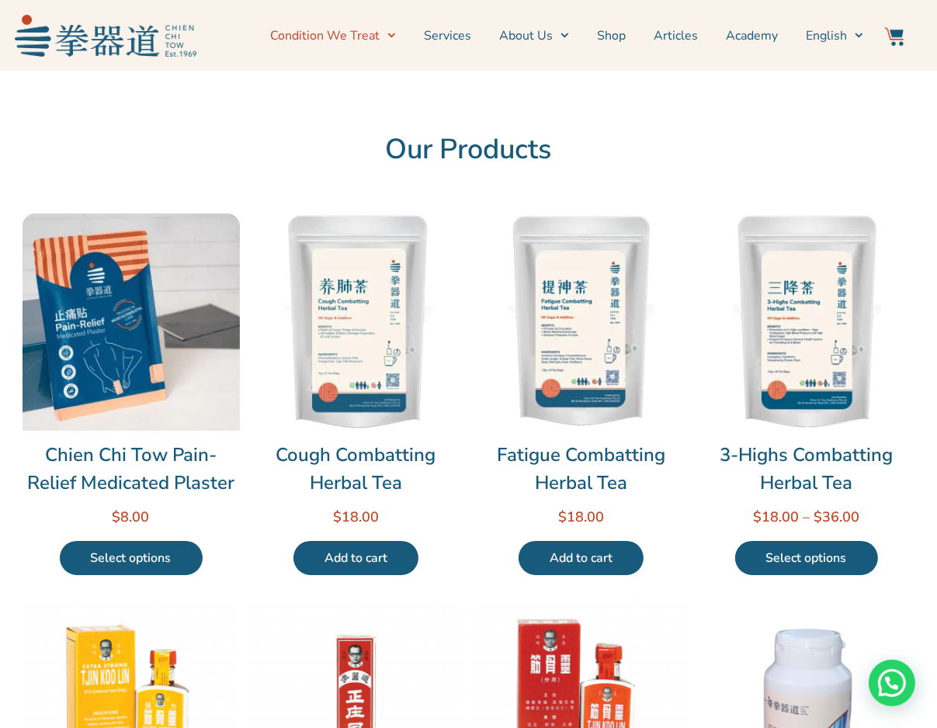  Describe the element at coordinates (807, 469) in the screenshot. I see `h2: 3-Highs Combatting Herbal Tea` at that location.